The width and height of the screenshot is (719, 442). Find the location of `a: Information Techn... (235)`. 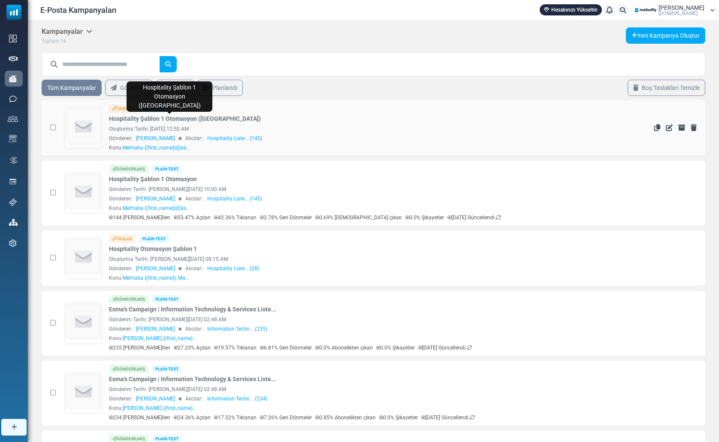

a: Information Techn... (235) is located at coordinates (237, 329).